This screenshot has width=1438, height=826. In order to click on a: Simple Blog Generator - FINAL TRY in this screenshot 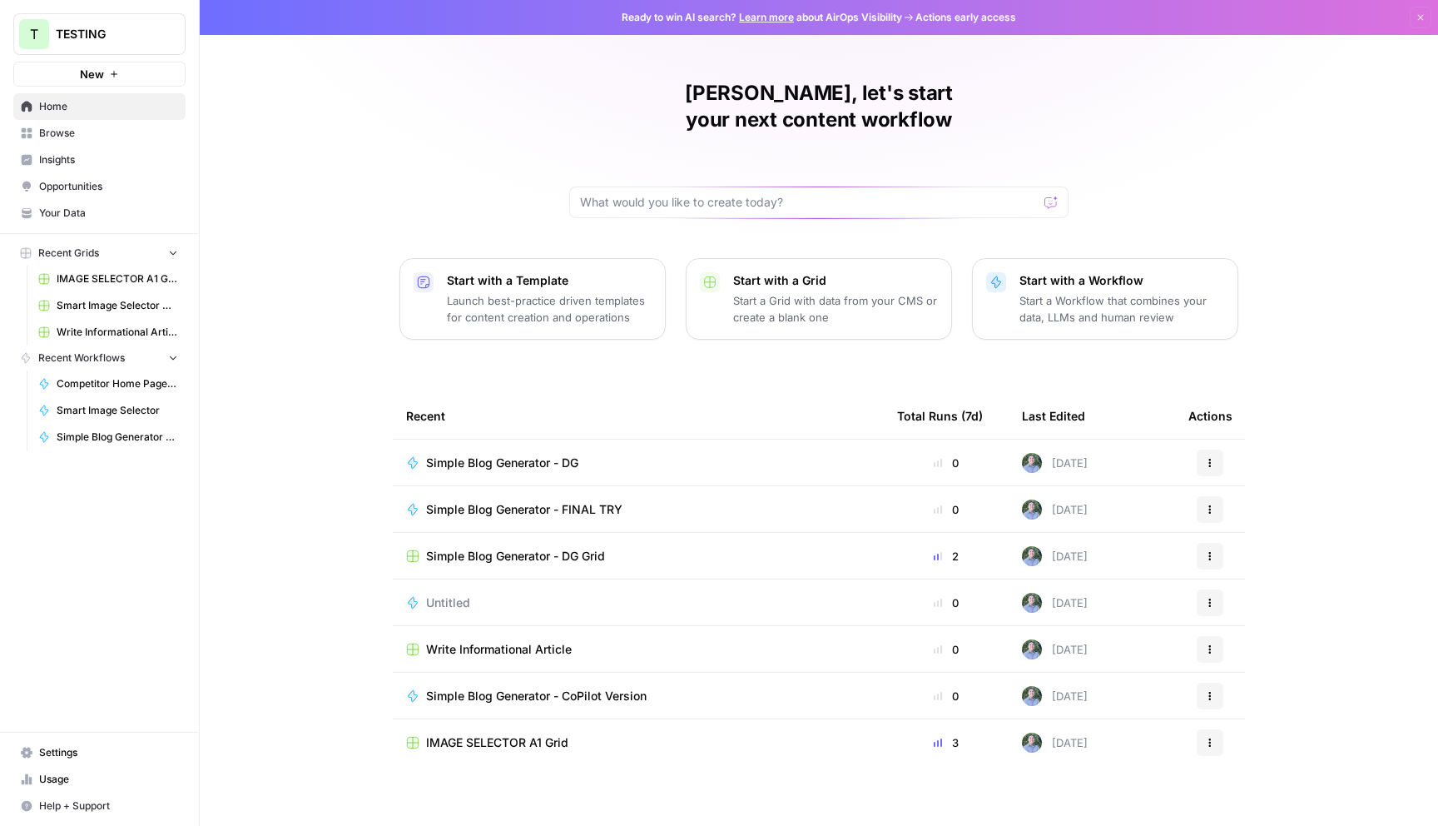, I will do `click(638, 509)`.